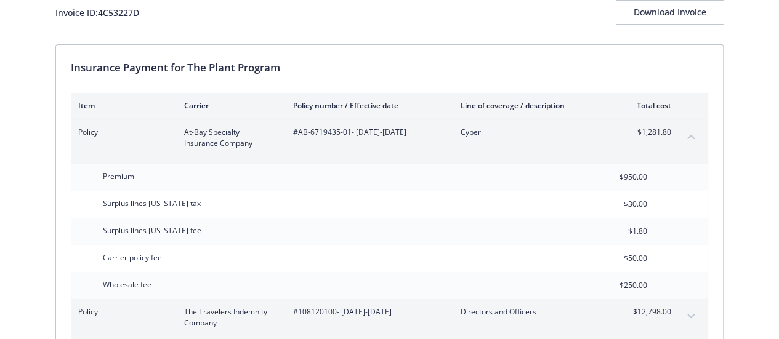 This screenshot has height=339, width=779. I want to click on div: Line of coverage / description, so click(533, 105).